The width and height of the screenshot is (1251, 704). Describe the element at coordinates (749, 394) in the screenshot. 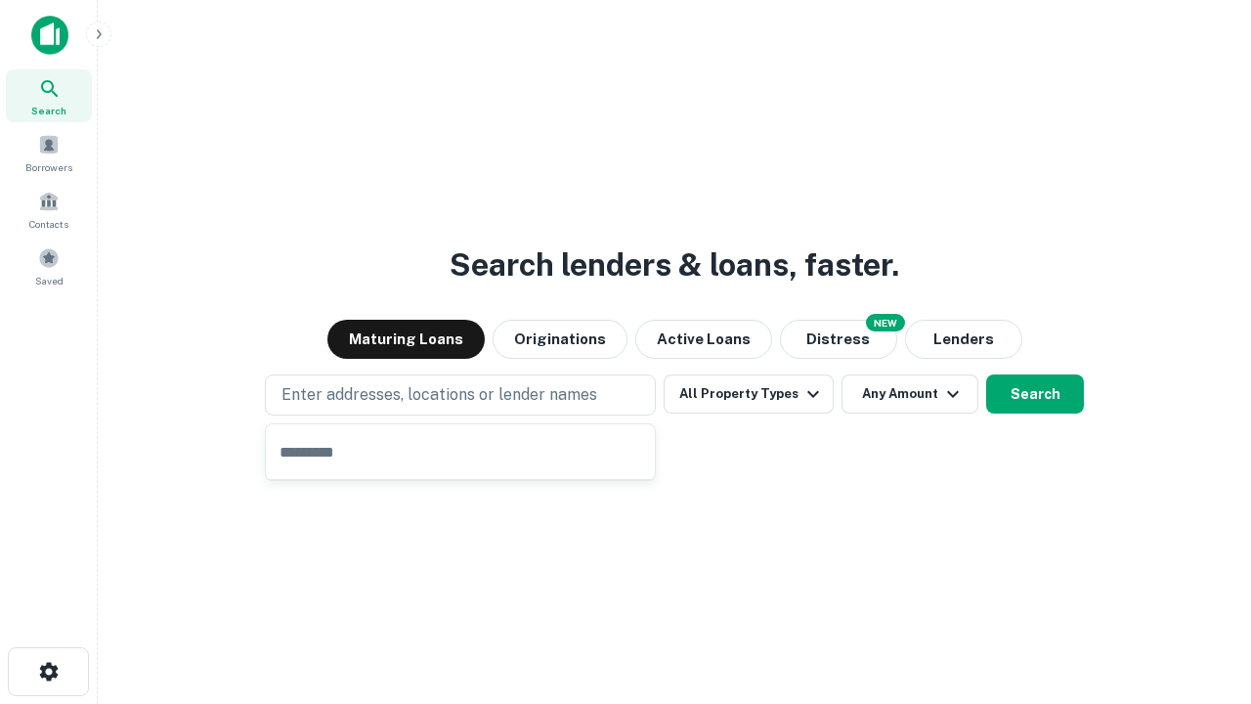

I see `button: All Property Types` at that location.